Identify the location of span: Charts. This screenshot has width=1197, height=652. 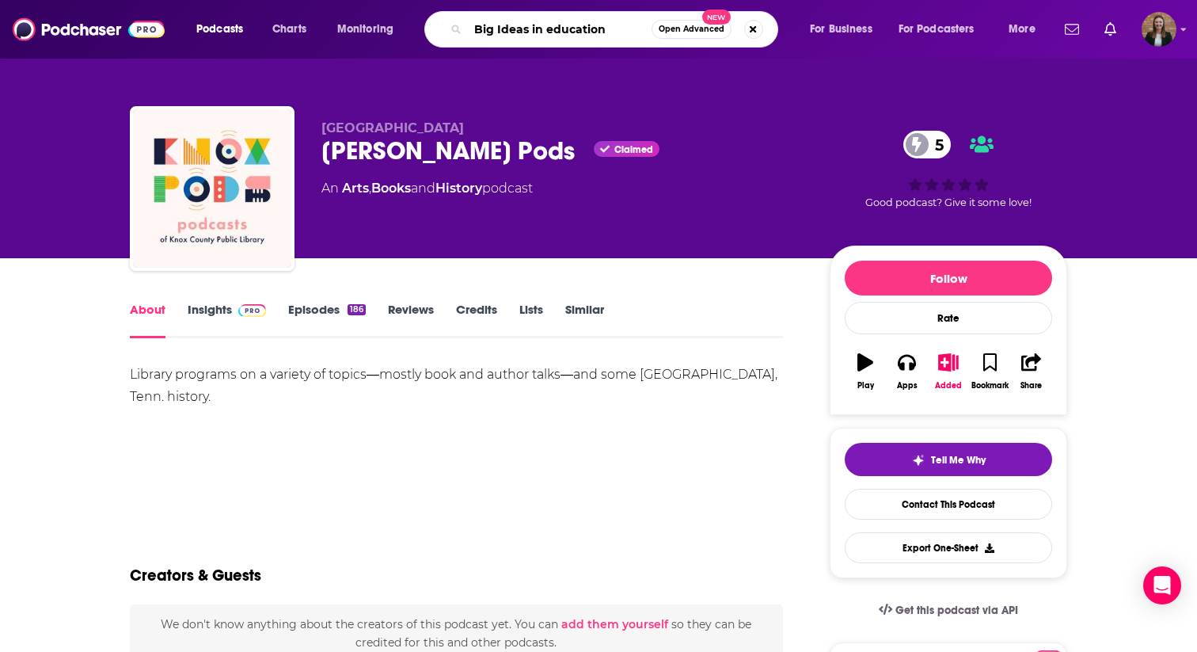
(289, 29).